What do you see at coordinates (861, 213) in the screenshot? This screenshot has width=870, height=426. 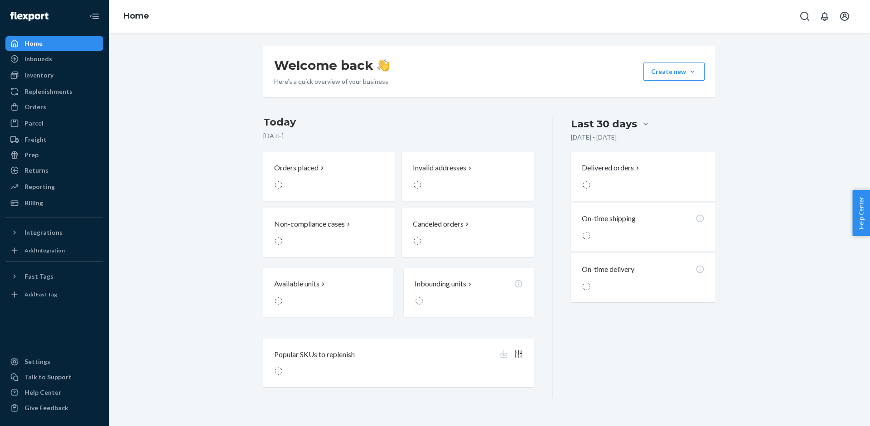 I see `span: Help Center` at bounding box center [861, 213].